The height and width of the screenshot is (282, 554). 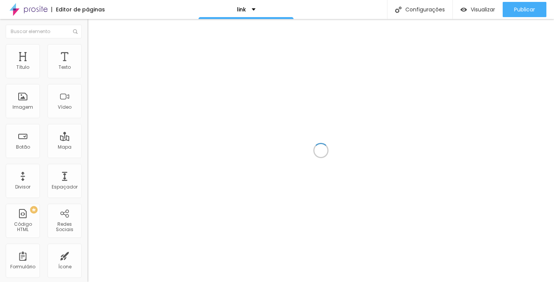 What do you see at coordinates (23, 187) in the screenshot?
I see `div: Divisor` at bounding box center [23, 187].